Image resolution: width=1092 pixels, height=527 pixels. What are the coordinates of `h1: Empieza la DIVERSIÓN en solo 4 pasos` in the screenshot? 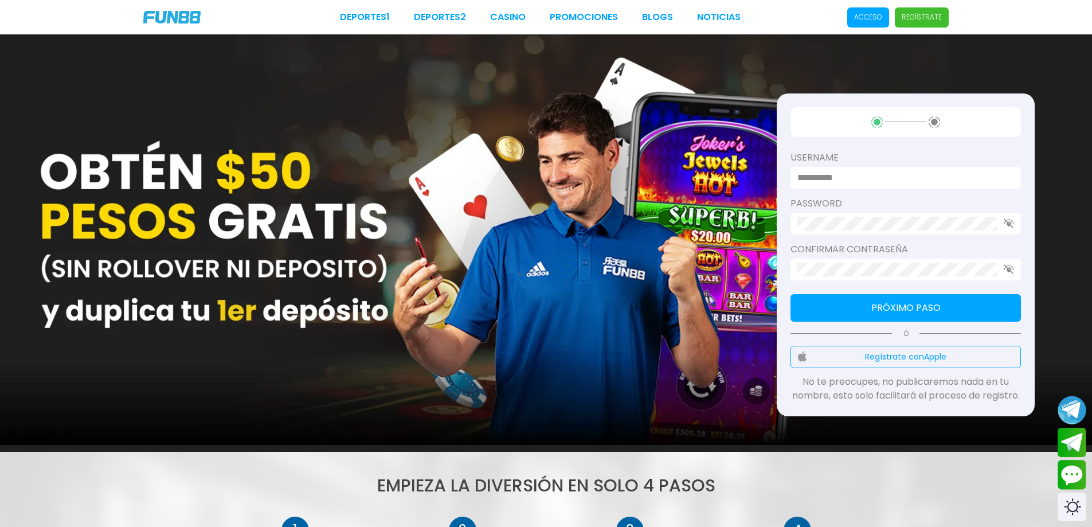 It's located at (546, 485).